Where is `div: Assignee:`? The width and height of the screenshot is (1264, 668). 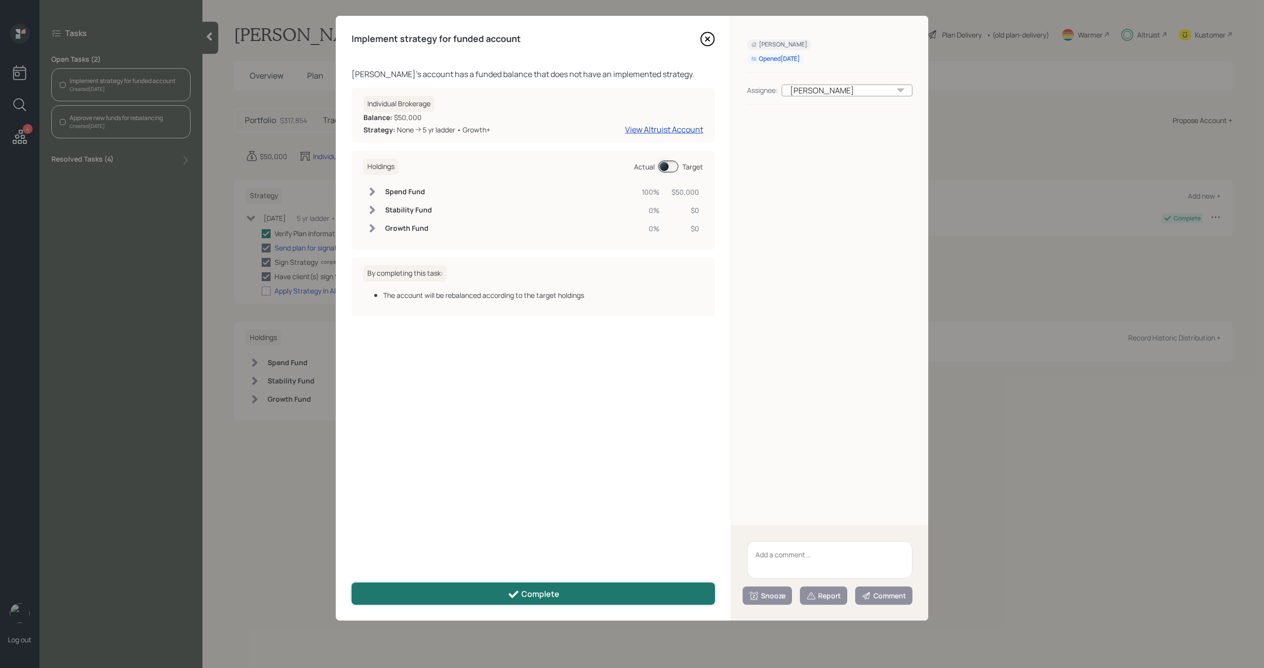 div: Assignee: is located at coordinates (762, 90).